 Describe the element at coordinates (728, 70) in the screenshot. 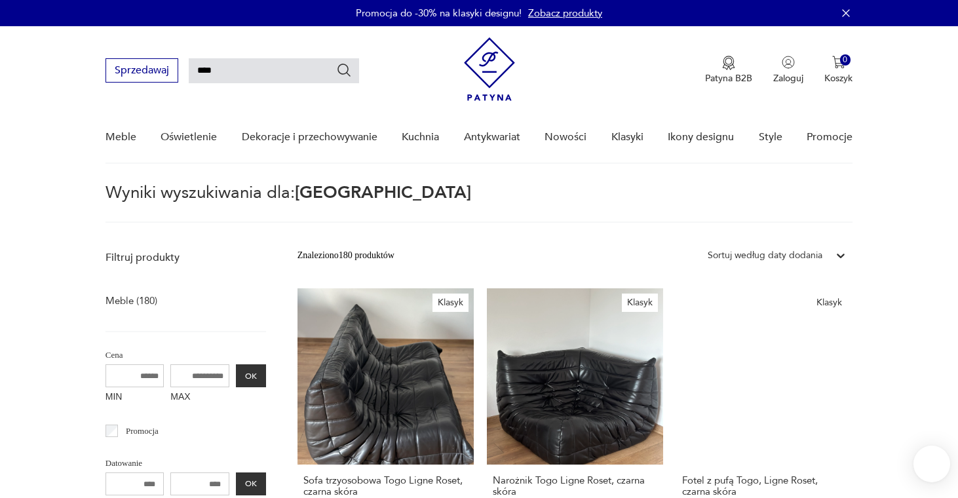

I see `button: Patyna B2B` at that location.